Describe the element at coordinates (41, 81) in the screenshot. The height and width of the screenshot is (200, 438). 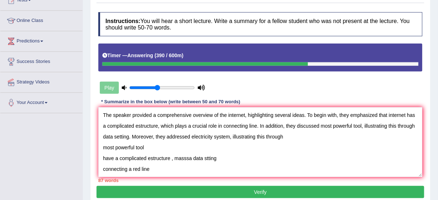
I see `a: Strategy Videos` at that location.